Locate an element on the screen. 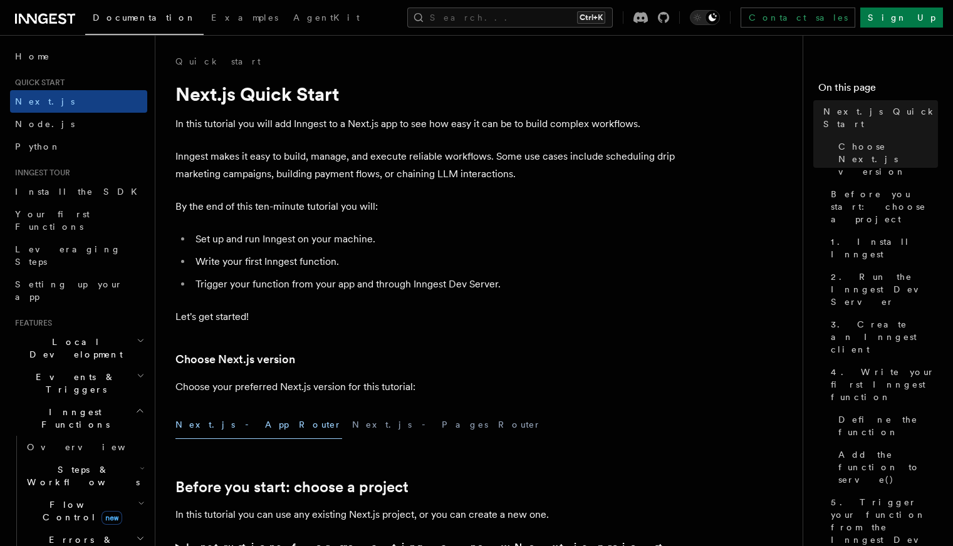  a: 4. Write your first Inngest function is located at coordinates (881, 385).